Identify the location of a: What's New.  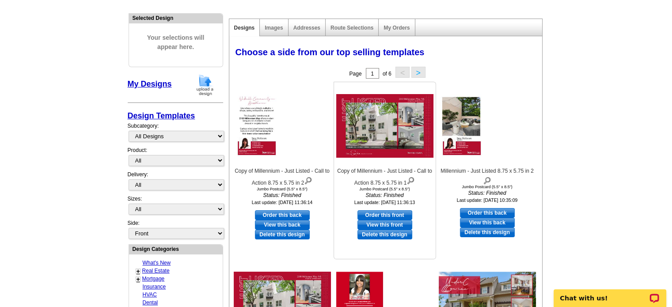
(157, 263).